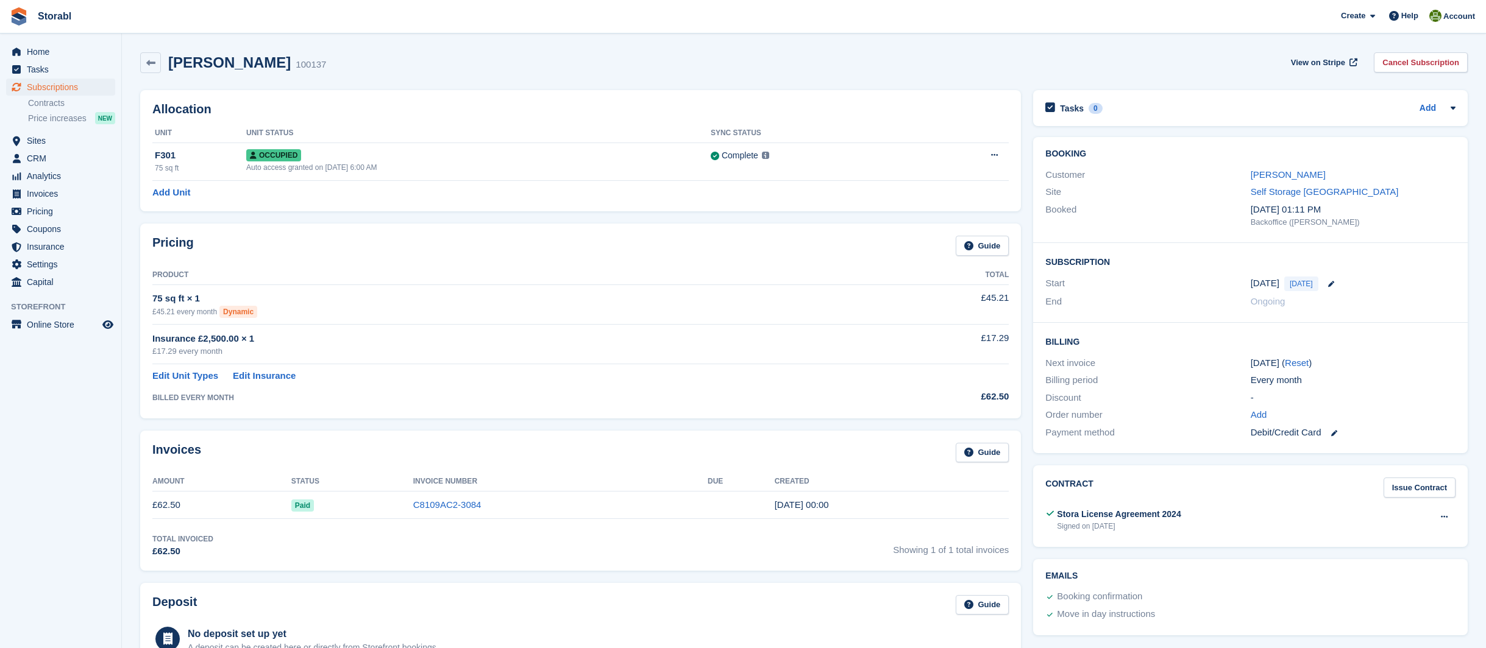 The width and height of the screenshot is (1486, 648). Describe the element at coordinates (511, 352) in the screenshot. I see `div: £17.29 every month` at that location.